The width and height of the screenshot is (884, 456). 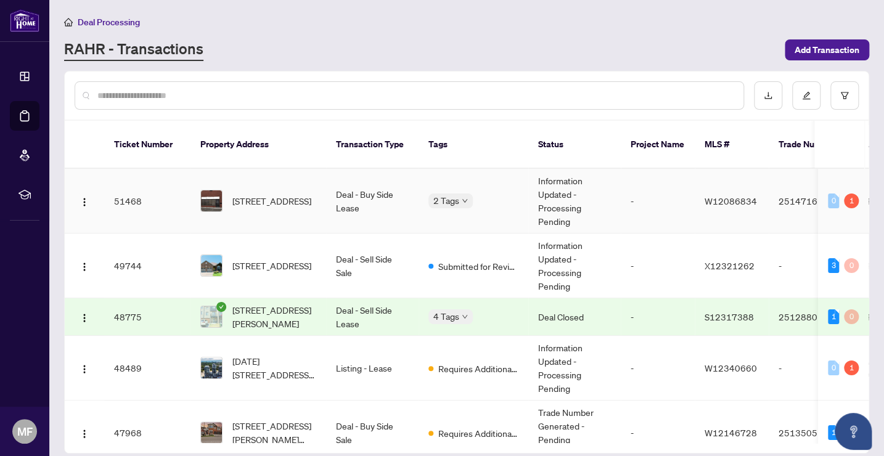 I want to click on span: 2 Tags, so click(x=446, y=200).